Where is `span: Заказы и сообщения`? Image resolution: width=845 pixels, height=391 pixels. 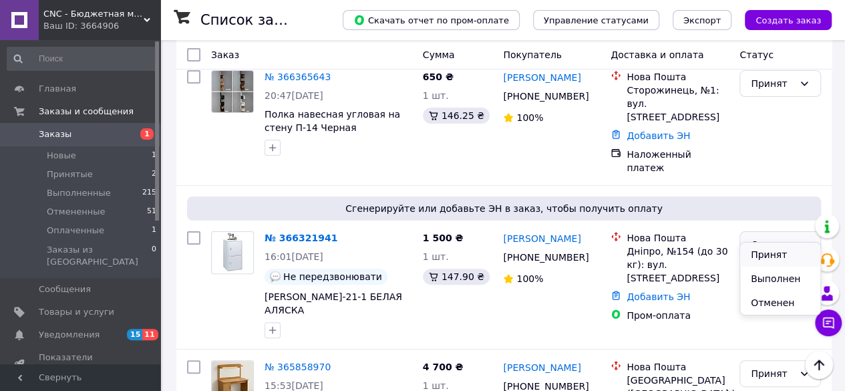 span: Заказы и сообщения is located at coordinates (86, 112).